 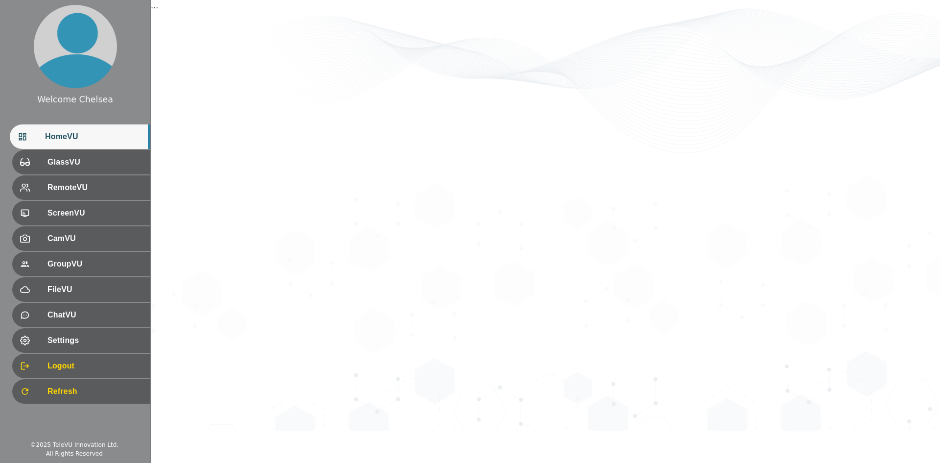 What do you see at coordinates (95, 340) in the screenshot?
I see `span: Settings` at bounding box center [95, 340].